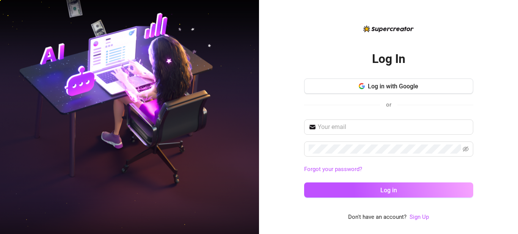 This screenshot has width=518, height=234. What do you see at coordinates (394, 127) in the screenshot?
I see `input: Your email` at bounding box center [394, 127].